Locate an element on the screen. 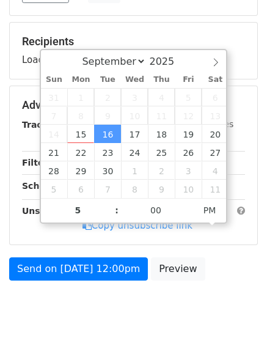 The width and height of the screenshot is (267, 357). span: September 16, 2025 is located at coordinates (108, 134).